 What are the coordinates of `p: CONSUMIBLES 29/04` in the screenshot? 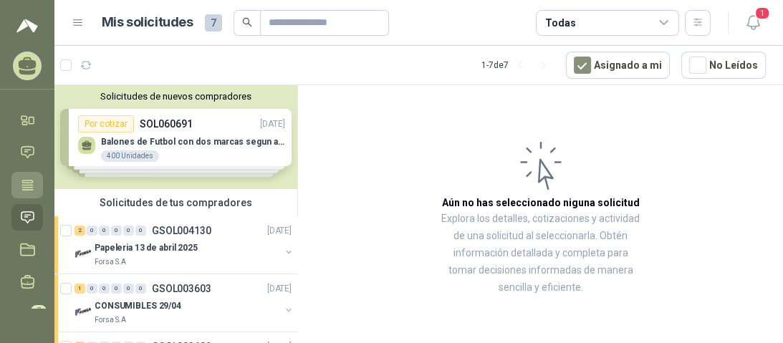 It's located at (137, 306).